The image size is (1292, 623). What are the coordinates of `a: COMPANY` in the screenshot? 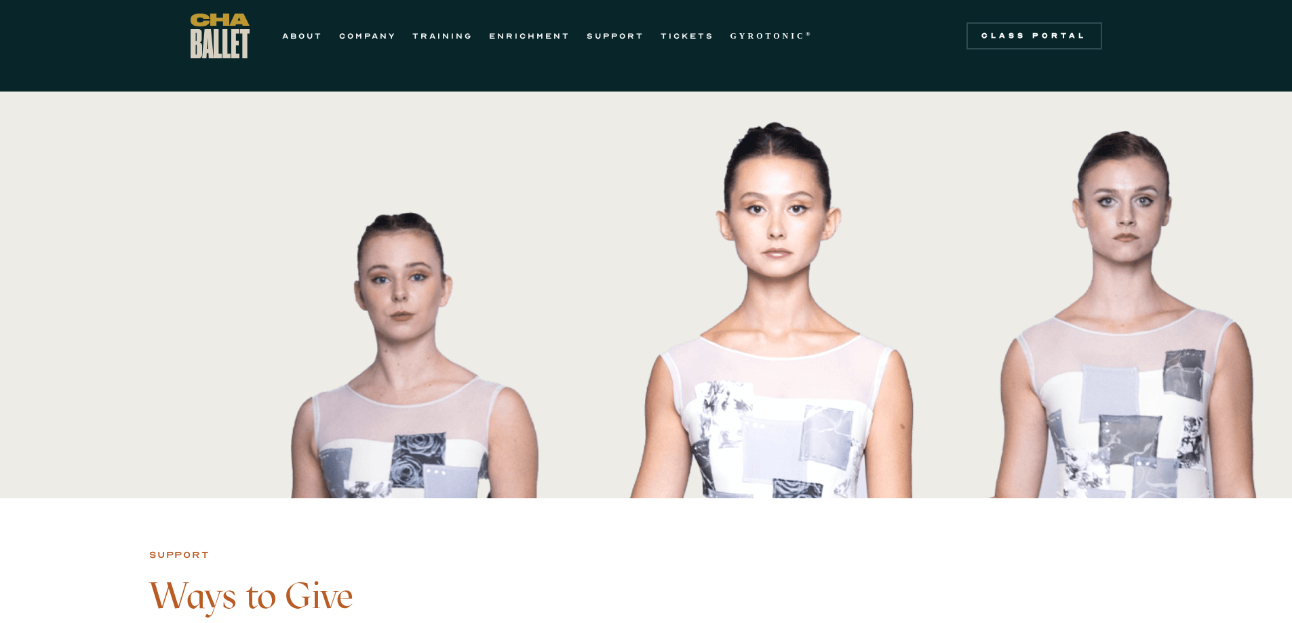 It's located at (368, 36).